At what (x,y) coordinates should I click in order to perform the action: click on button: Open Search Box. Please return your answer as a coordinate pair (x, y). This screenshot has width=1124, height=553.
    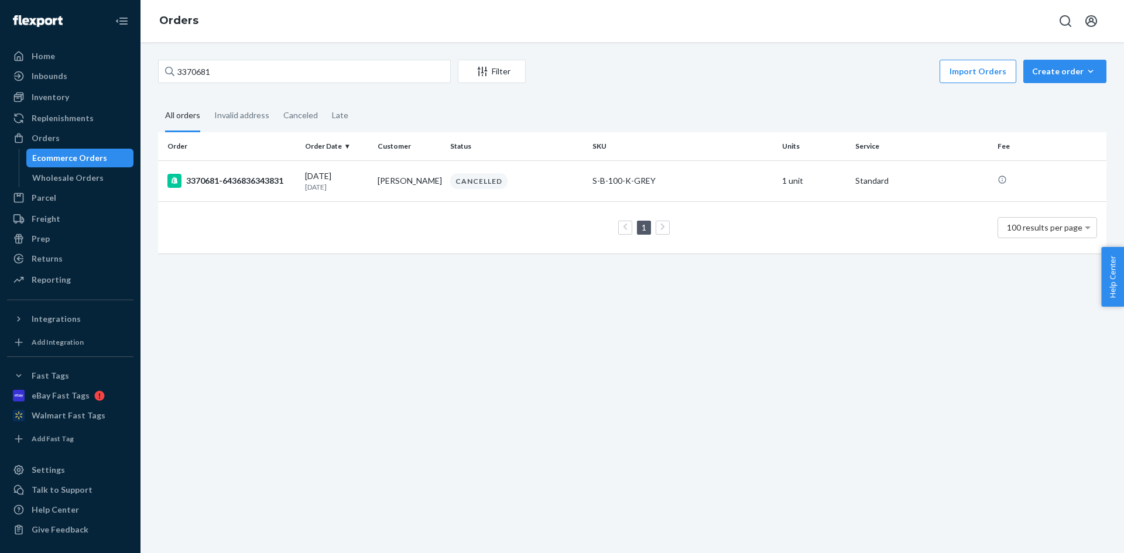
    Looking at the image, I should click on (1066, 21).